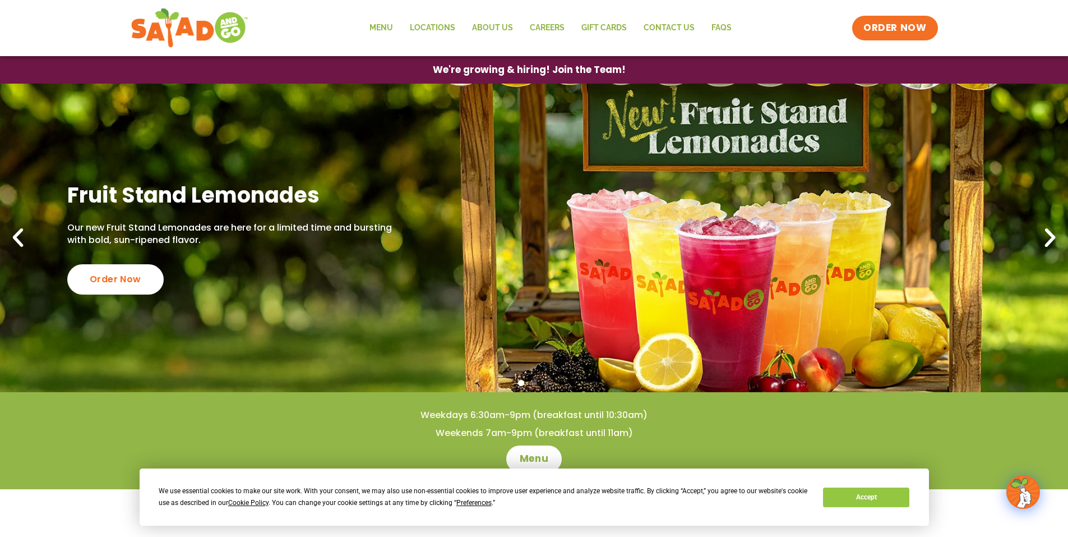  I want to click on span: Menu, so click(534, 459).